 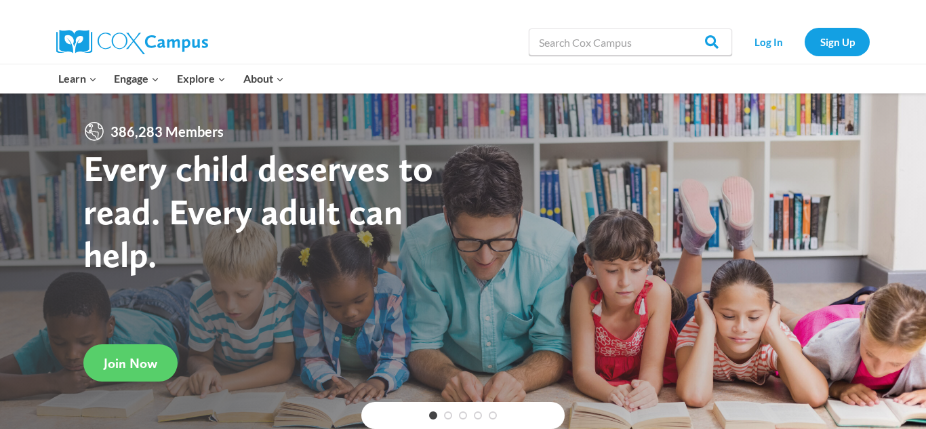 What do you see at coordinates (768, 41) in the screenshot?
I see `a: Log In` at bounding box center [768, 41].